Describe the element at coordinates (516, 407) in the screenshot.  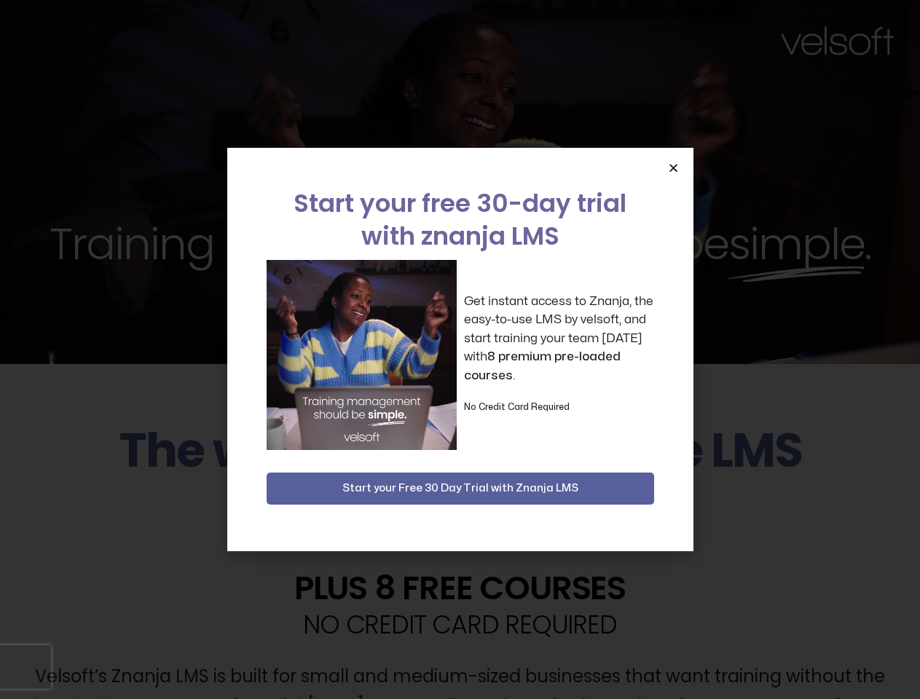
I see `strong: No Credit Card Required` at that location.